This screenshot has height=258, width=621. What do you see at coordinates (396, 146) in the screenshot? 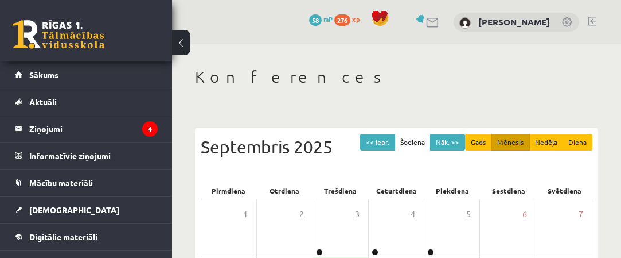
I see `div: Septembris 2025` at bounding box center [396, 146].